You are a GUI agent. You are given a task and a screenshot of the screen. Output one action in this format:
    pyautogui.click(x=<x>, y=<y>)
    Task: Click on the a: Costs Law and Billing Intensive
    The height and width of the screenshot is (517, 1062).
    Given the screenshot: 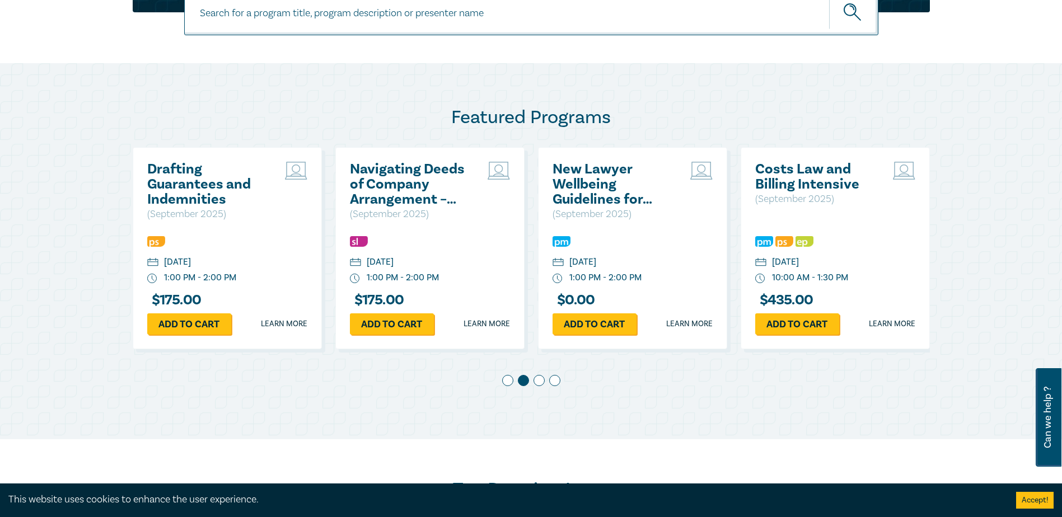 What is the action you would take?
    pyautogui.click(x=815, y=177)
    